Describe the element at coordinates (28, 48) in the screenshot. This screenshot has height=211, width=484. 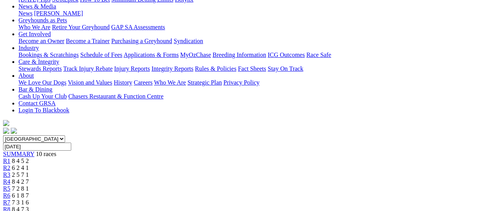
I see `a: Industry` at that location.